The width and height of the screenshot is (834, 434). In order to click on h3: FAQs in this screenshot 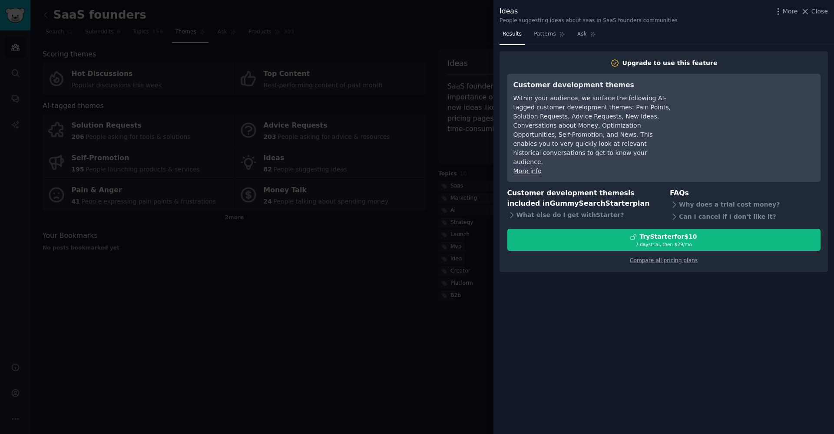, I will do `click(745, 193)`.